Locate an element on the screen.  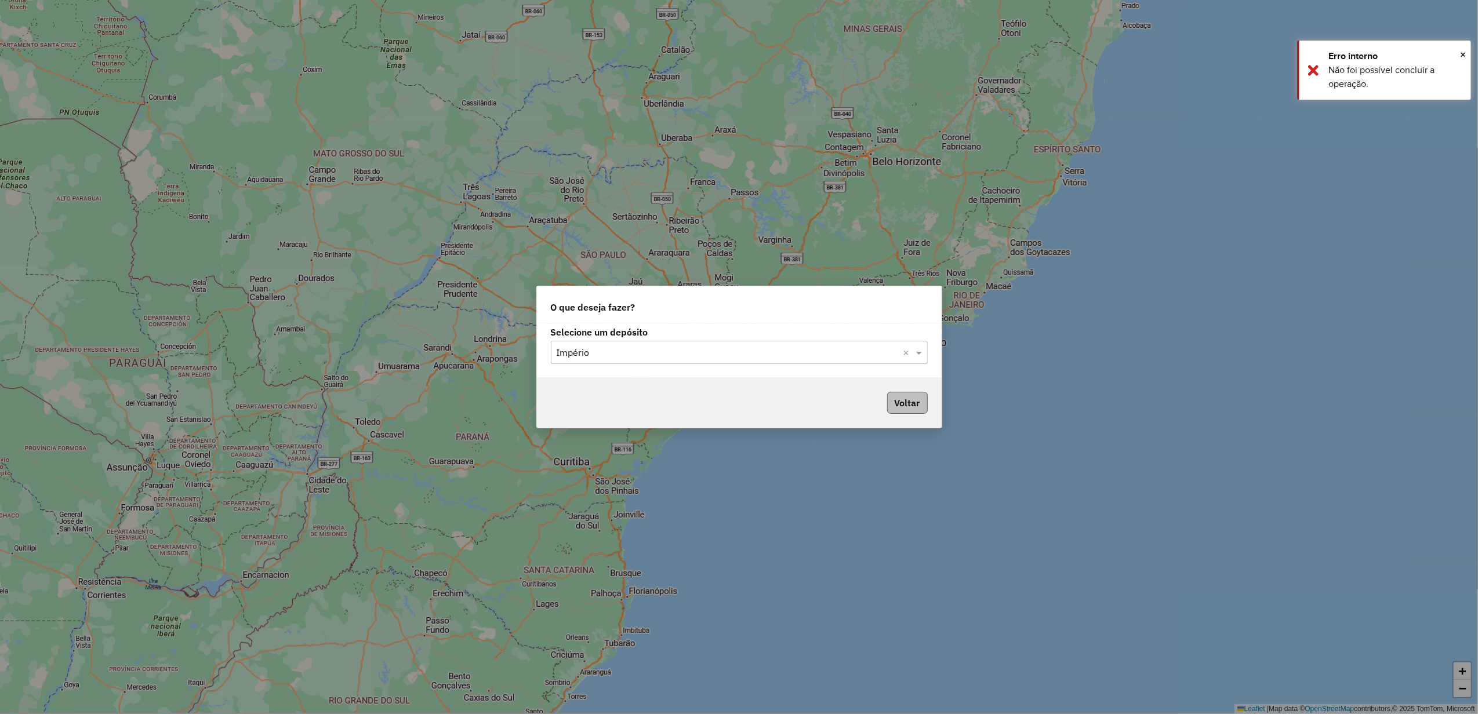
label: Selecione um depósito is located at coordinates (739, 332).